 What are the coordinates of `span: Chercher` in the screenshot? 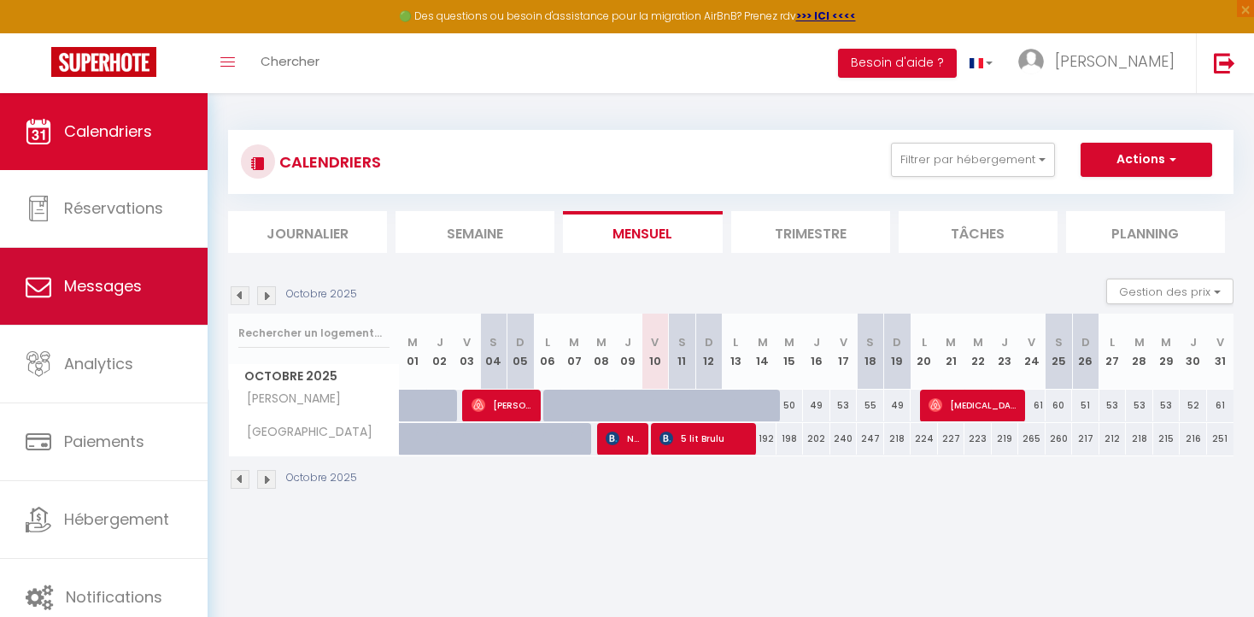 It's located at (289, 61).